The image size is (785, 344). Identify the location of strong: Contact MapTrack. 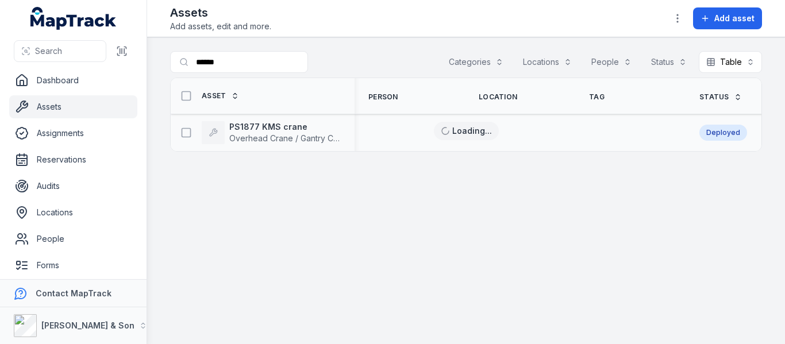
(74, 293).